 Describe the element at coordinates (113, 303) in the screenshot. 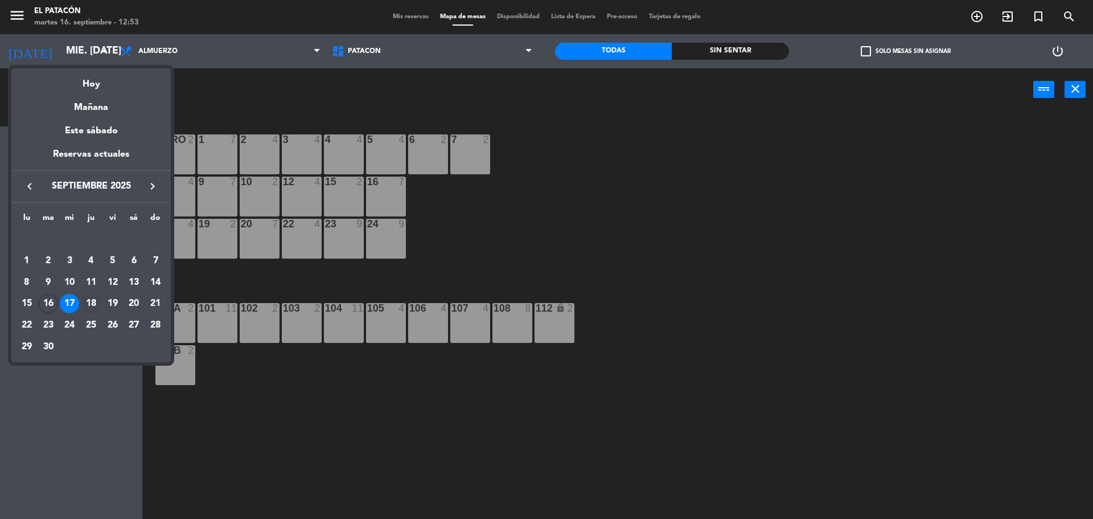

I see `td: 19 de septiembre de 2025` at that location.